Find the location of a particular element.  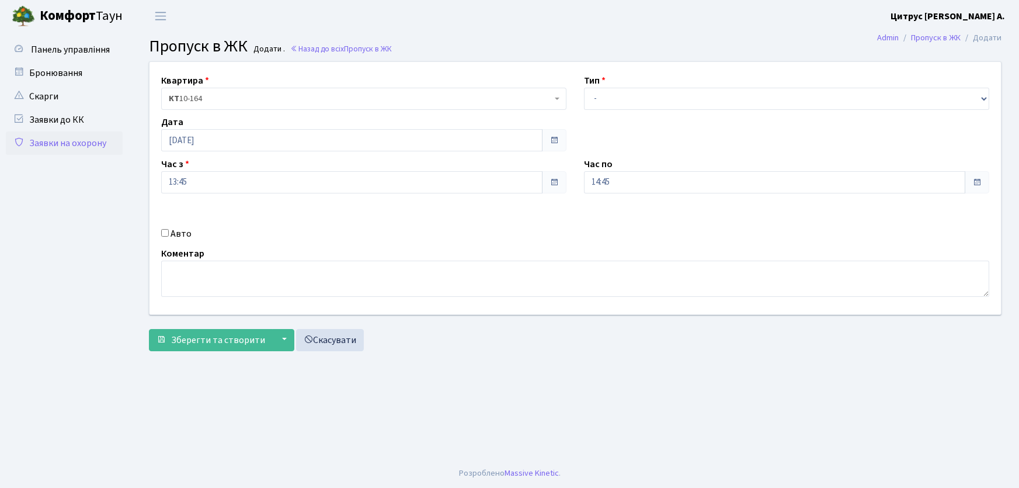

a: Скарги is located at coordinates (64, 96).